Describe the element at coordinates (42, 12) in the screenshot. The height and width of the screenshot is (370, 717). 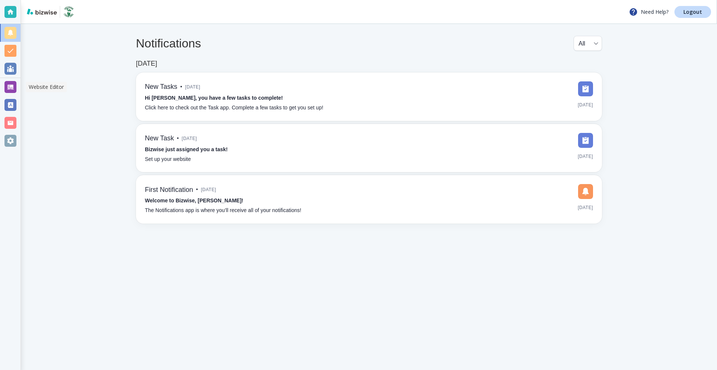
I see `img: bizwise` at that location.